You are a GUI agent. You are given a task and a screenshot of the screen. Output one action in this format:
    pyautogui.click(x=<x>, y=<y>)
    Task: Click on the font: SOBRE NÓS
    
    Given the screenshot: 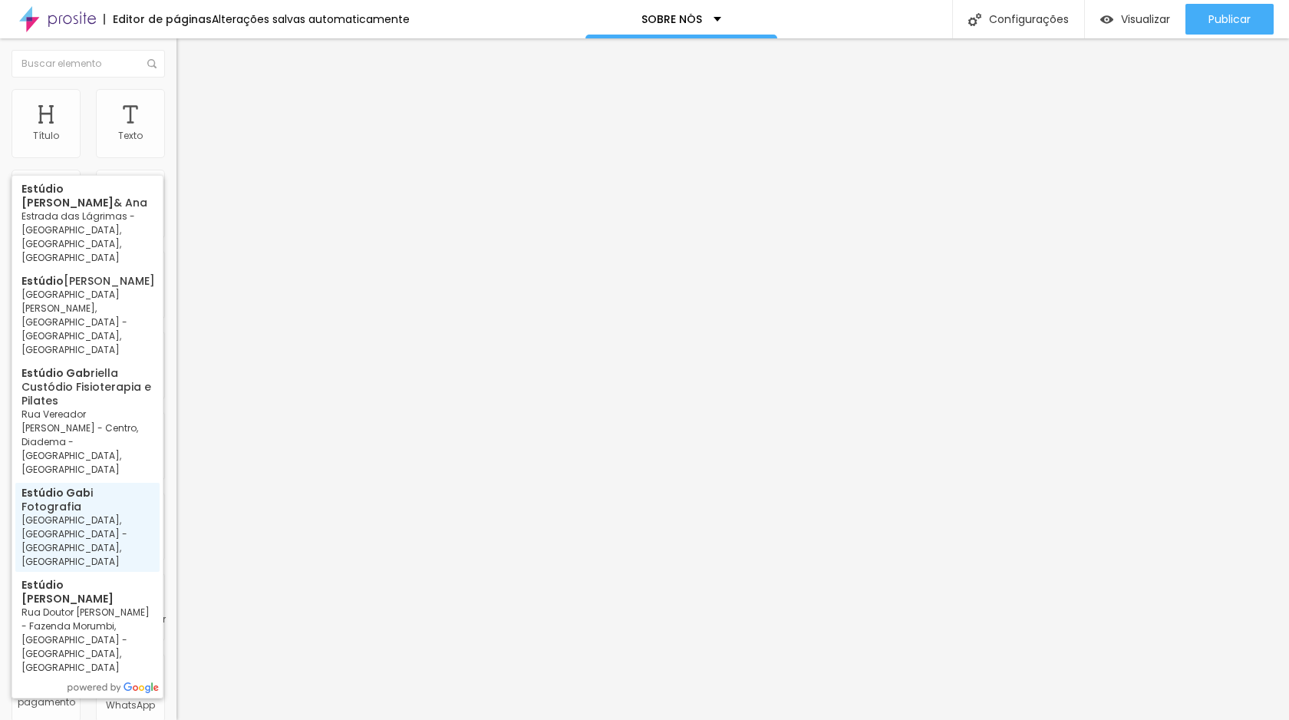 What is the action you would take?
    pyautogui.click(x=671, y=19)
    